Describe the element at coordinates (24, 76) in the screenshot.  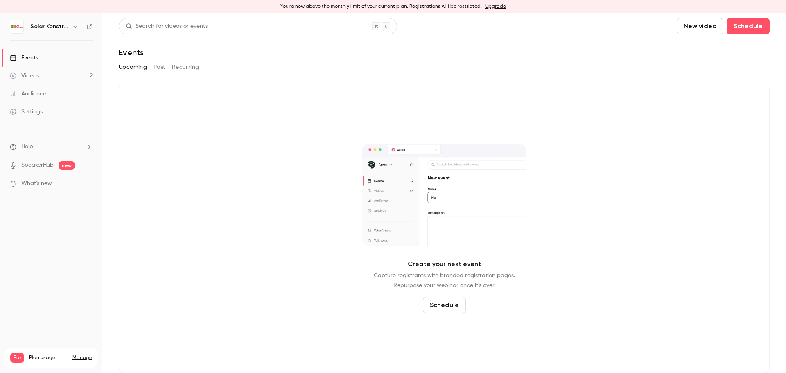
I see `div: Videos` at that location.